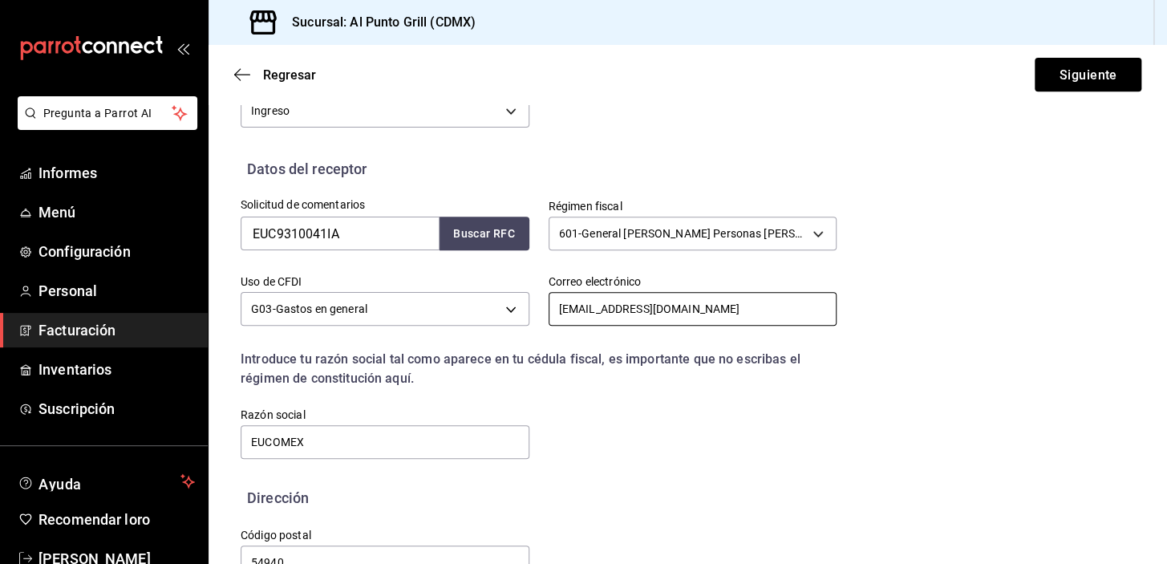 The width and height of the screenshot is (1167, 564). I want to click on font: Régimen fiscal, so click(585, 206).